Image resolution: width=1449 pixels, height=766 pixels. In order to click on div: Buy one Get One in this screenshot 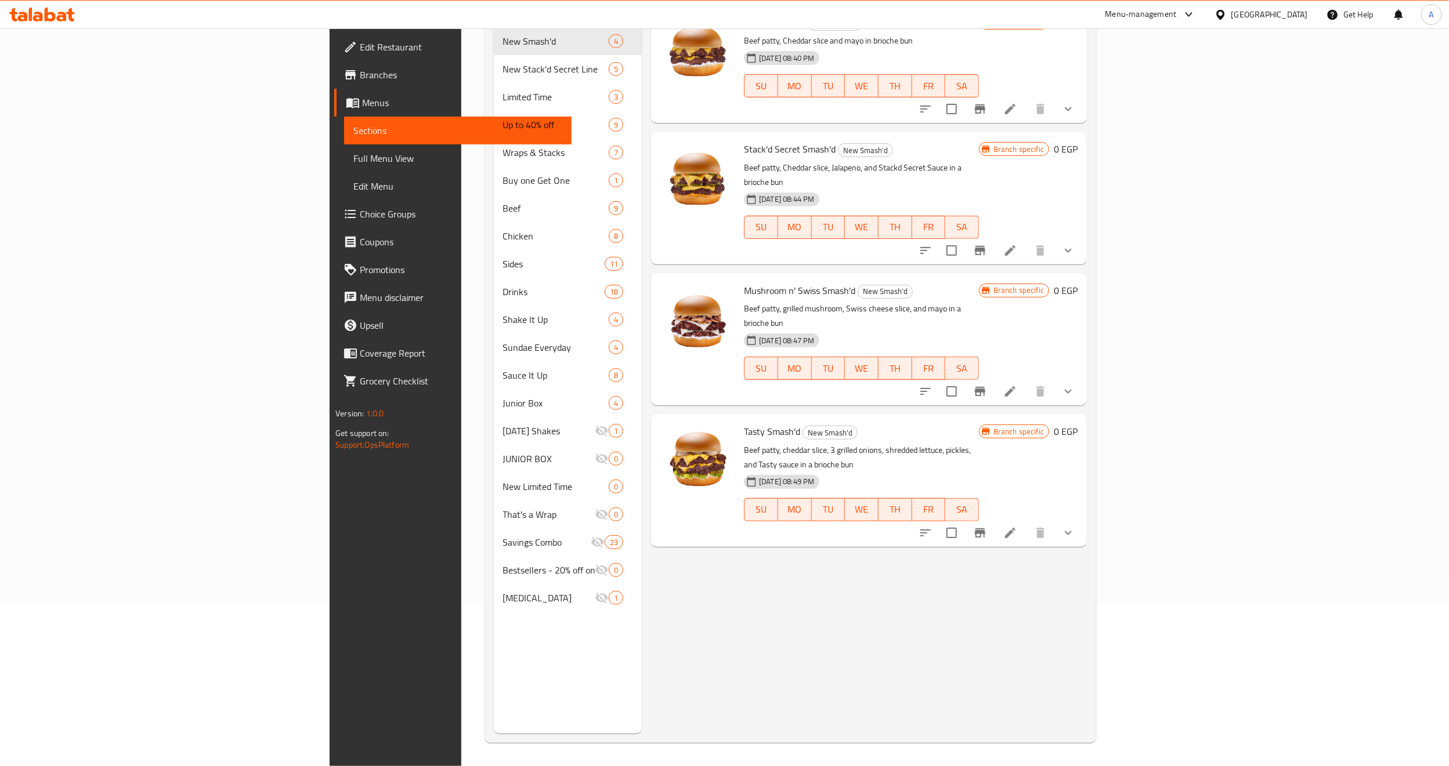, I will do `click(556, 180)`.